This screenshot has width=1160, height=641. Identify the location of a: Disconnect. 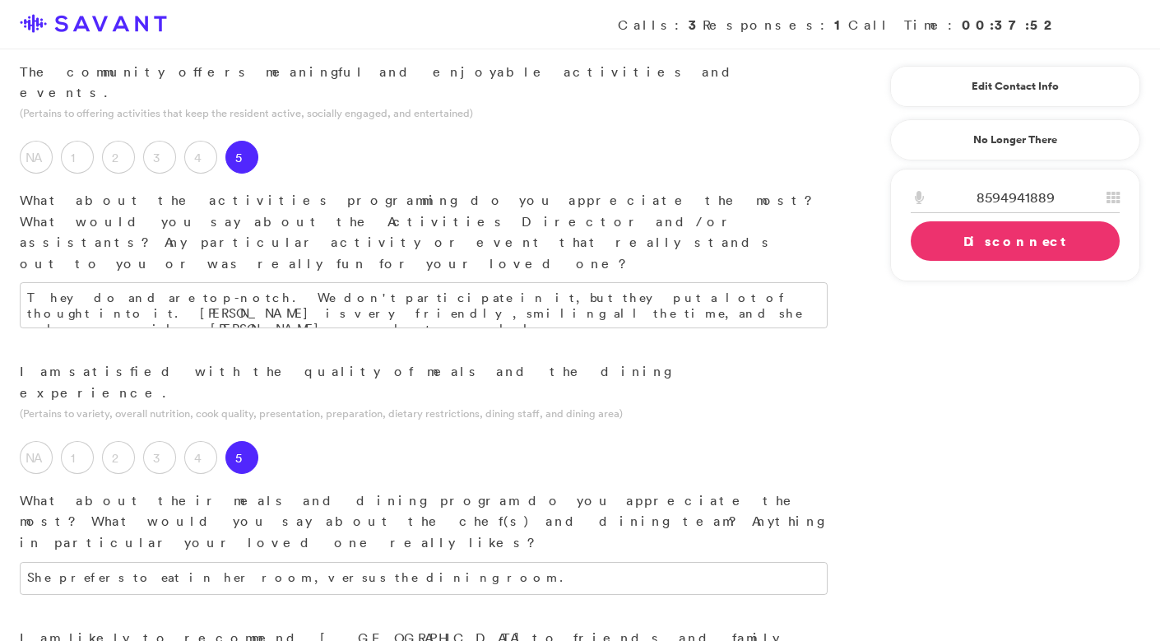
(1015, 241).